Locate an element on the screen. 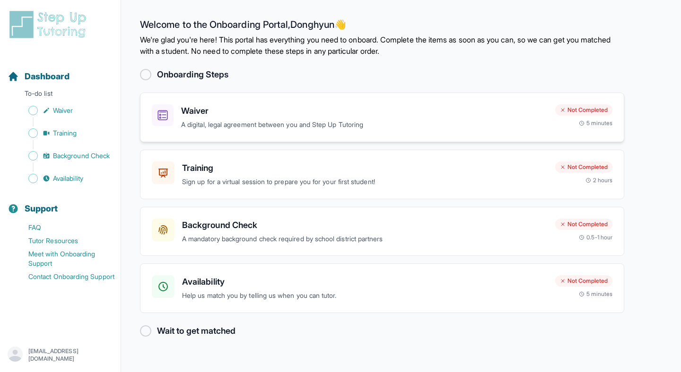 This screenshot has height=372, width=681. a: Dashboard is located at coordinates (38, 77).